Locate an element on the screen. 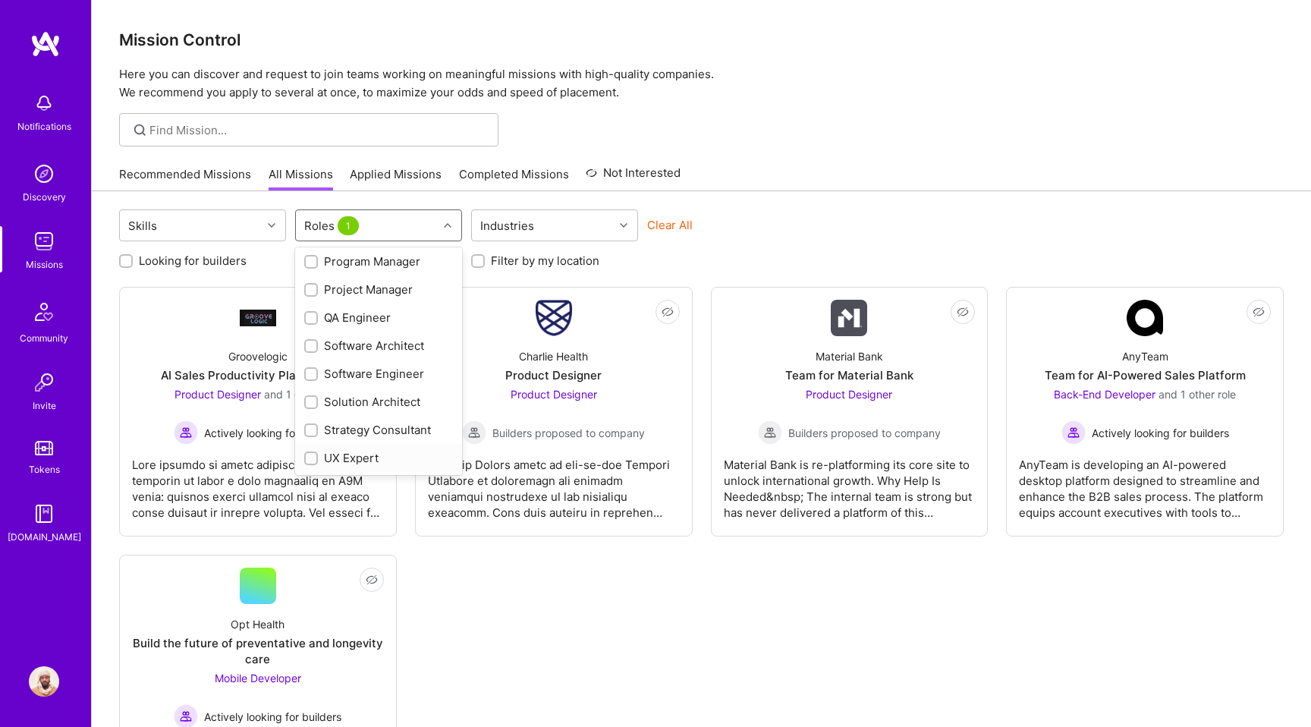 The width and height of the screenshot is (1311, 727). div: Community is located at coordinates (44, 338).